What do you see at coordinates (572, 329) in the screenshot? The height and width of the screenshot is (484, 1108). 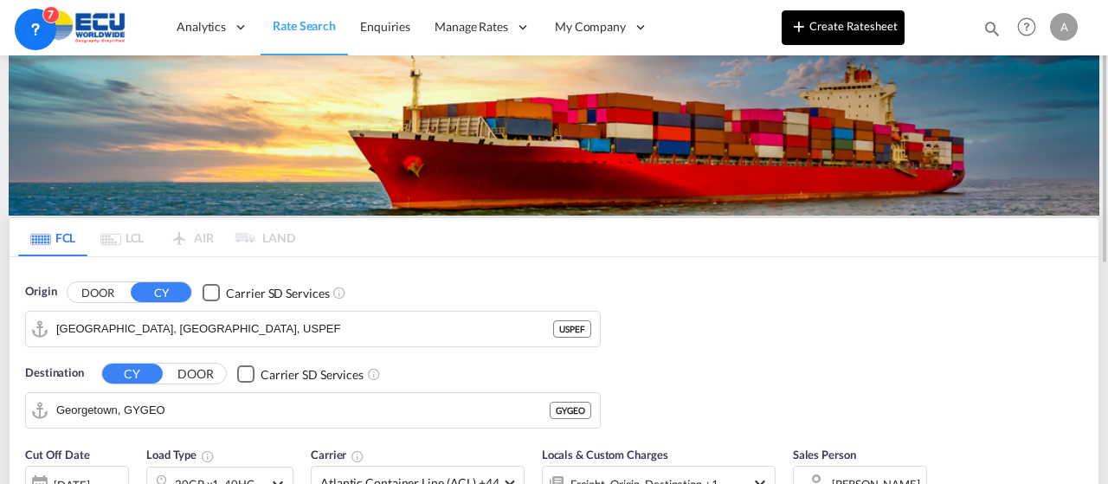 I see `div: USPEF` at bounding box center [572, 329].